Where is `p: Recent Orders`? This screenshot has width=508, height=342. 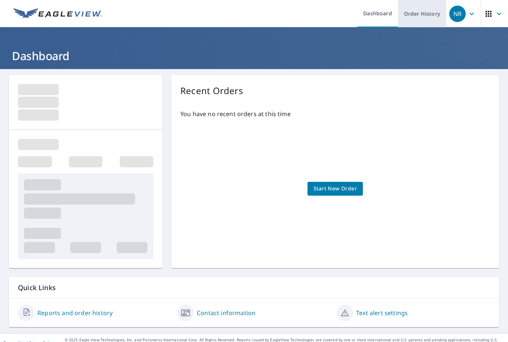
p: Recent Orders is located at coordinates (212, 91).